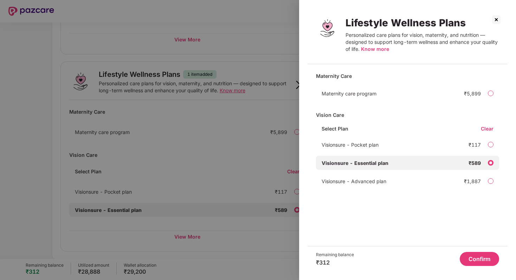 The height and width of the screenshot is (280, 516). I want to click on span: Know more, so click(375, 49).